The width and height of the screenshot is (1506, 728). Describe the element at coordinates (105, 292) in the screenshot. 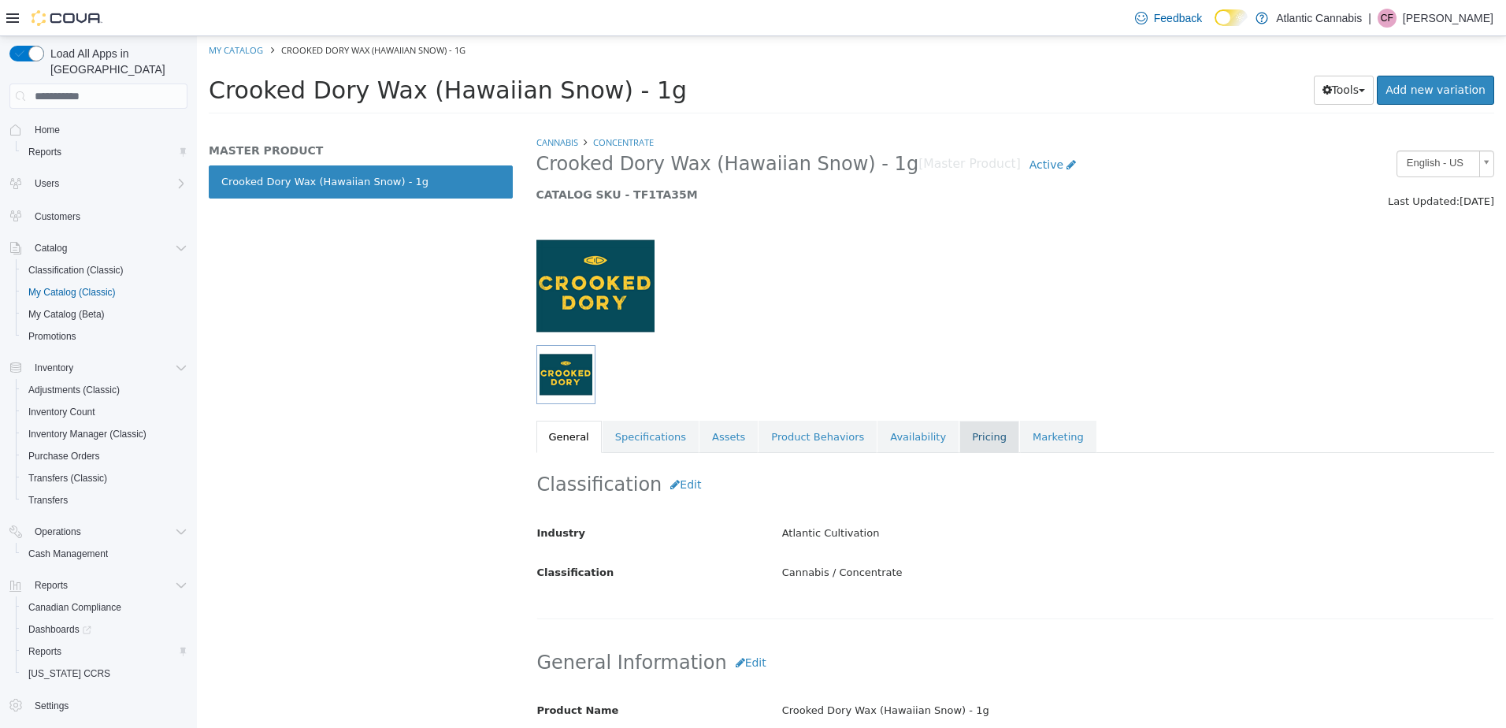

I see `button: My Catalog (Classic)` at that location.